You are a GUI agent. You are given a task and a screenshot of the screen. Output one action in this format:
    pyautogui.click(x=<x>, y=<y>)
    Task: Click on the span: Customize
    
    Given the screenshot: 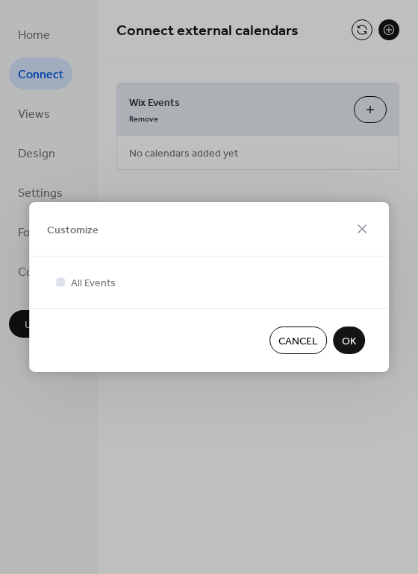 What is the action you would take?
    pyautogui.click(x=72, y=230)
    